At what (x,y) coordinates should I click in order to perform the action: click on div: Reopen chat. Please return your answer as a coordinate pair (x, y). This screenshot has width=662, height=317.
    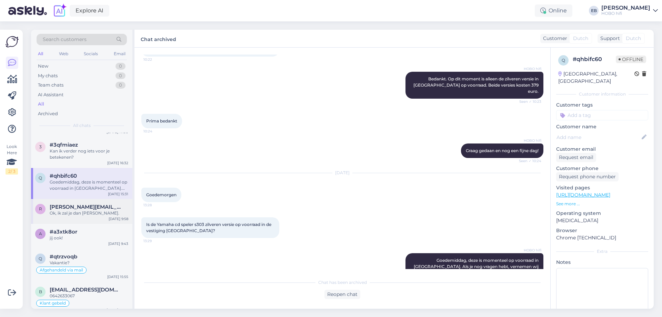
    Looking at the image, I should click on (342, 294).